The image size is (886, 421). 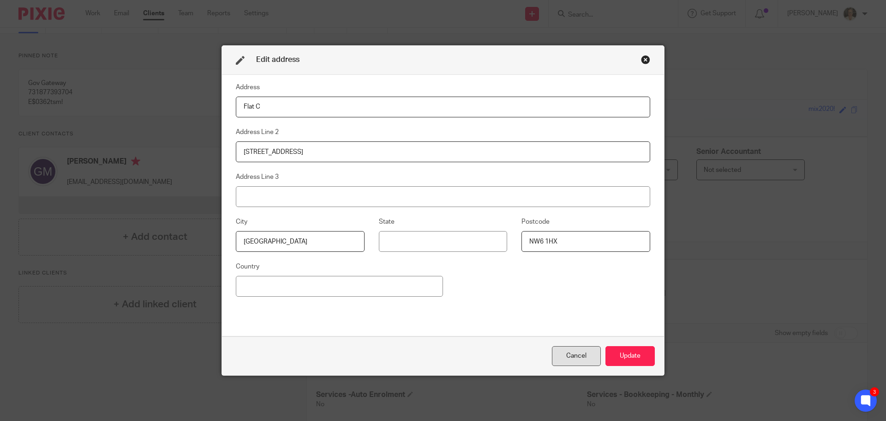 What do you see at coordinates (278, 60) in the screenshot?
I see `span: Edit address` at bounding box center [278, 60].